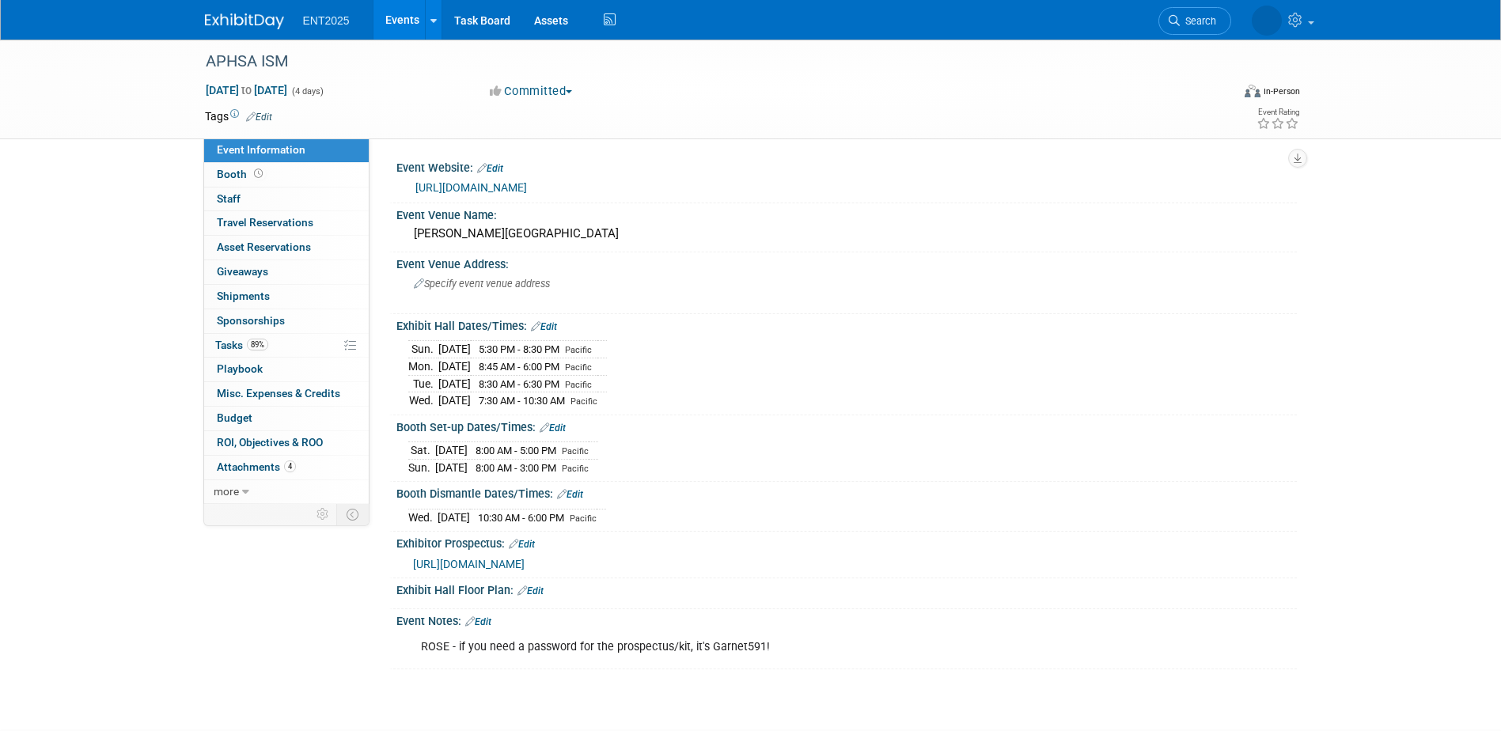 The image size is (1501, 731). What do you see at coordinates (264, 247) in the screenshot?
I see `span: Asset Reservations` at bounding box center [264, 247].